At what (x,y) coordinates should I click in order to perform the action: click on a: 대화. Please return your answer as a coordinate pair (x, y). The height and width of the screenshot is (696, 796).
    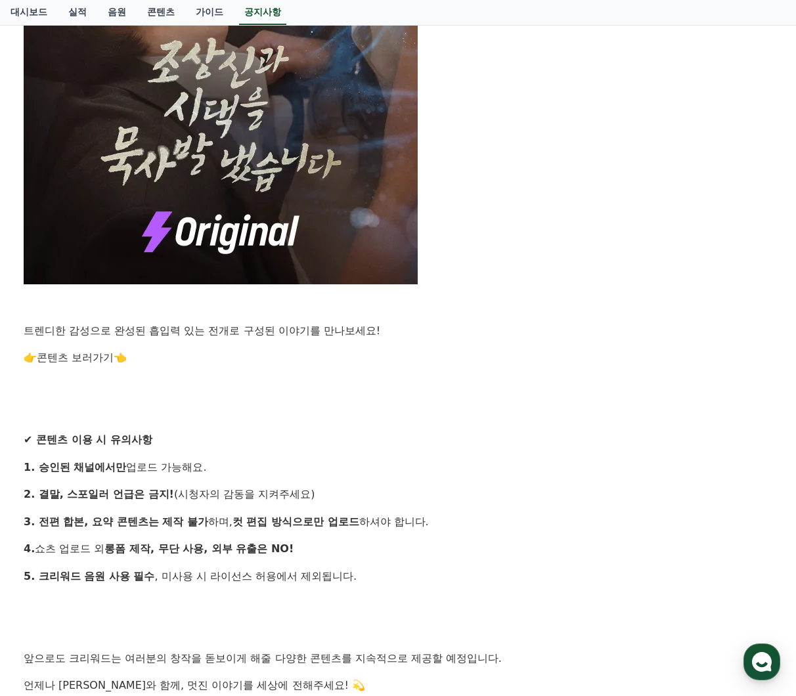
    Looking at the image, I should click on (128, 433).